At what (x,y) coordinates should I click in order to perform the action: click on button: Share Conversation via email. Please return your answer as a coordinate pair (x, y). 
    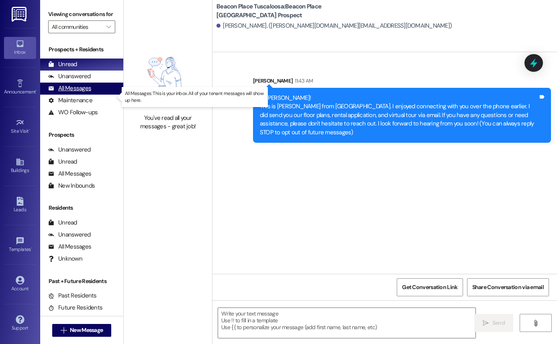
    Looking at the image, I should click on (508, 287).